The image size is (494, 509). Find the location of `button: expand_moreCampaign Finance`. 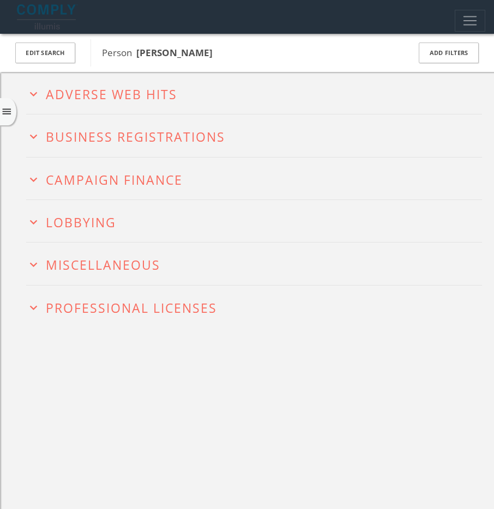

button: expand_moreCampaign Finance is located at coordinates (254, 178).